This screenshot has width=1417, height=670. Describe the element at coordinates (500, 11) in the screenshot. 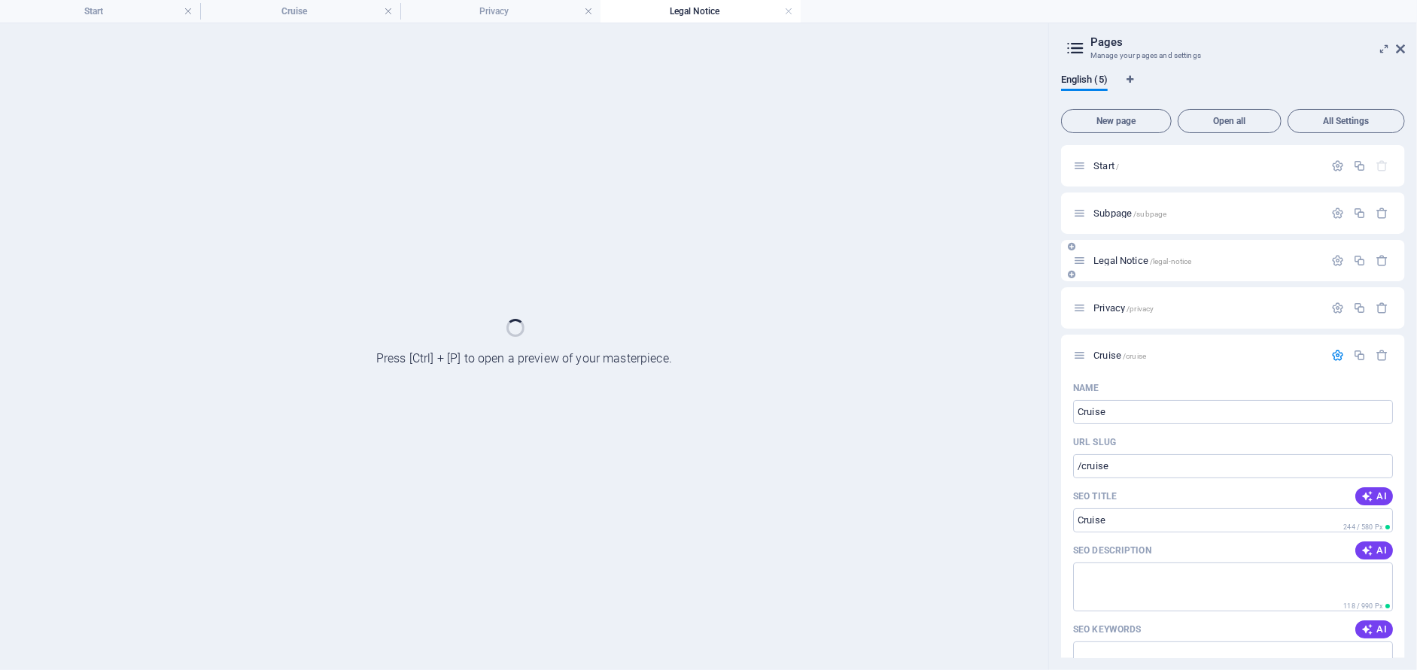

I see `h4: Privacy` at that location.